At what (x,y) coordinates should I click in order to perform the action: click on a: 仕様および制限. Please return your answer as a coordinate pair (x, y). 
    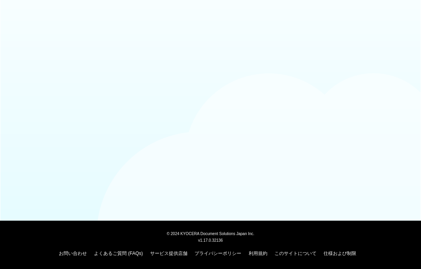
    Looking at the image, I should click on (340, 253).